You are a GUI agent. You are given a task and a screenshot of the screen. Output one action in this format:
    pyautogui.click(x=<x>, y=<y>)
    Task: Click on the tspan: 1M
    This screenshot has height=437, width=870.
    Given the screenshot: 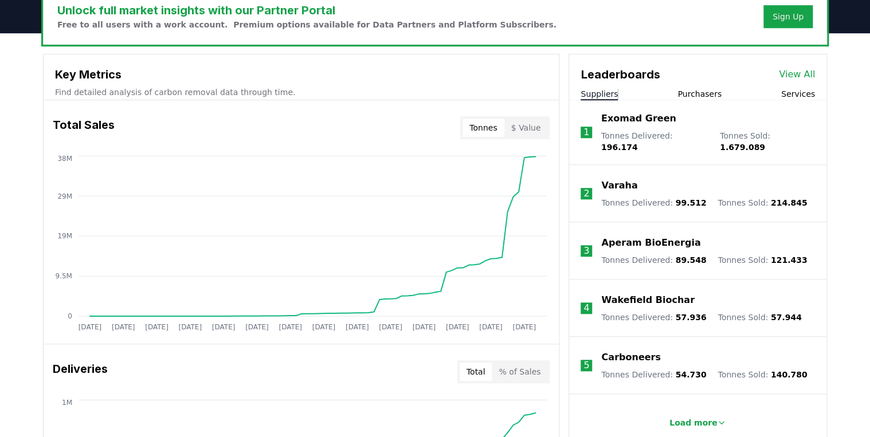 What is the action you would take?
    pyautogui.click(x=67, y=402)
    